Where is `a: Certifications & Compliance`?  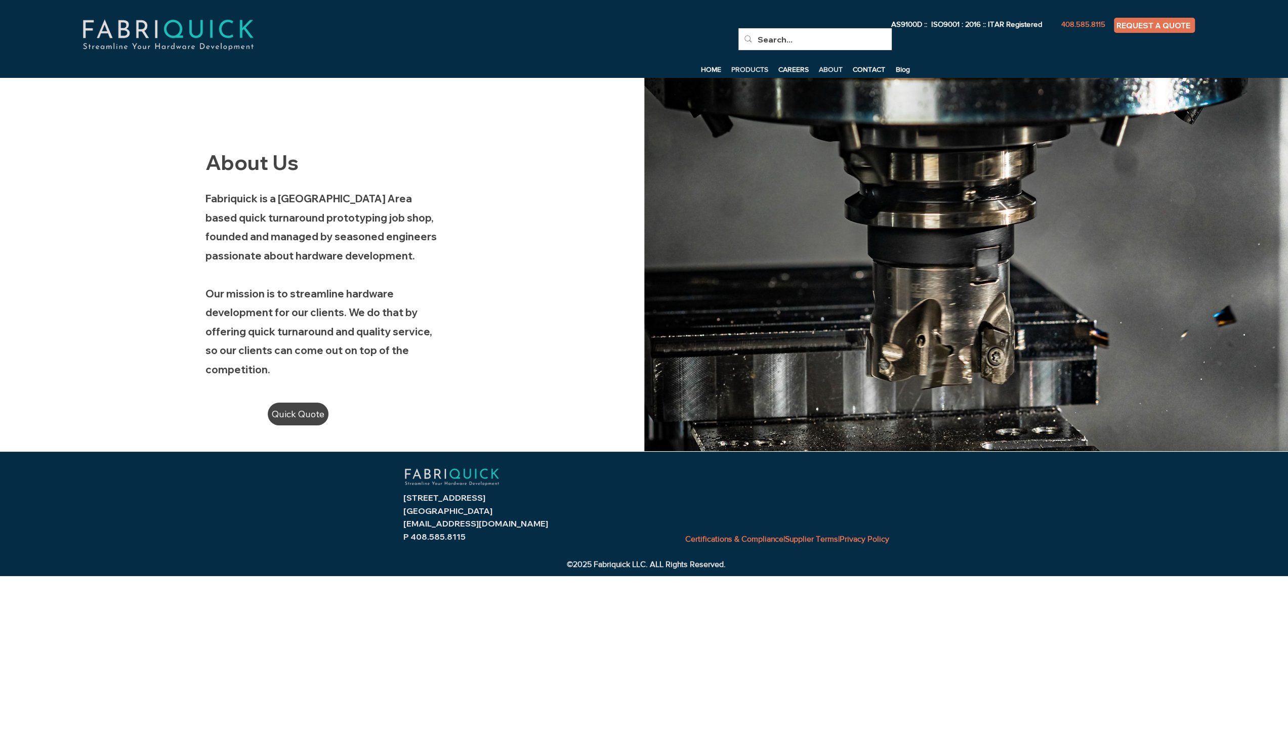 a: Certifications & Compliance is located at coordinates (734, 539).